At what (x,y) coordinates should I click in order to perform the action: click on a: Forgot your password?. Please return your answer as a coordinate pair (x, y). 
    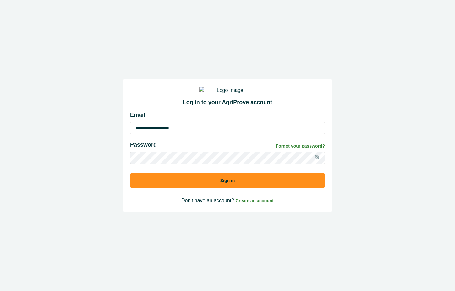
    Looking at the image, I should click on (300, 146).